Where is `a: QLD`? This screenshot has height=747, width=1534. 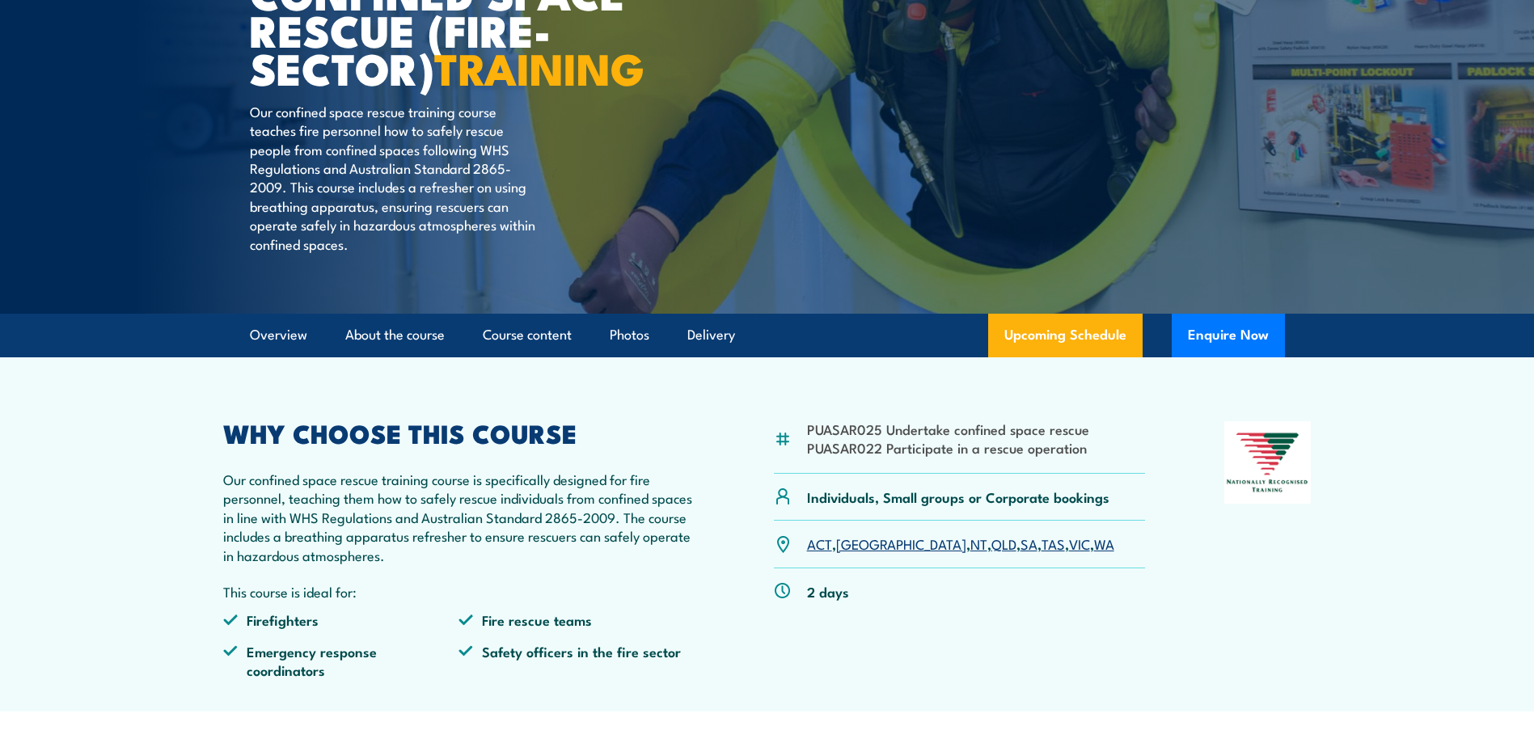
a: QLD is located at coordinates (1003, 543).